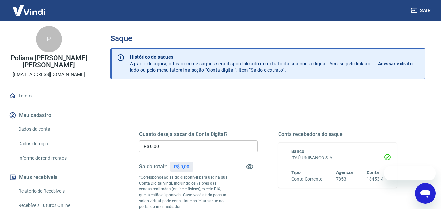 The width and height of the screenshot is (441, 209). I want to click on a: Dados de login, so click(53, 144).